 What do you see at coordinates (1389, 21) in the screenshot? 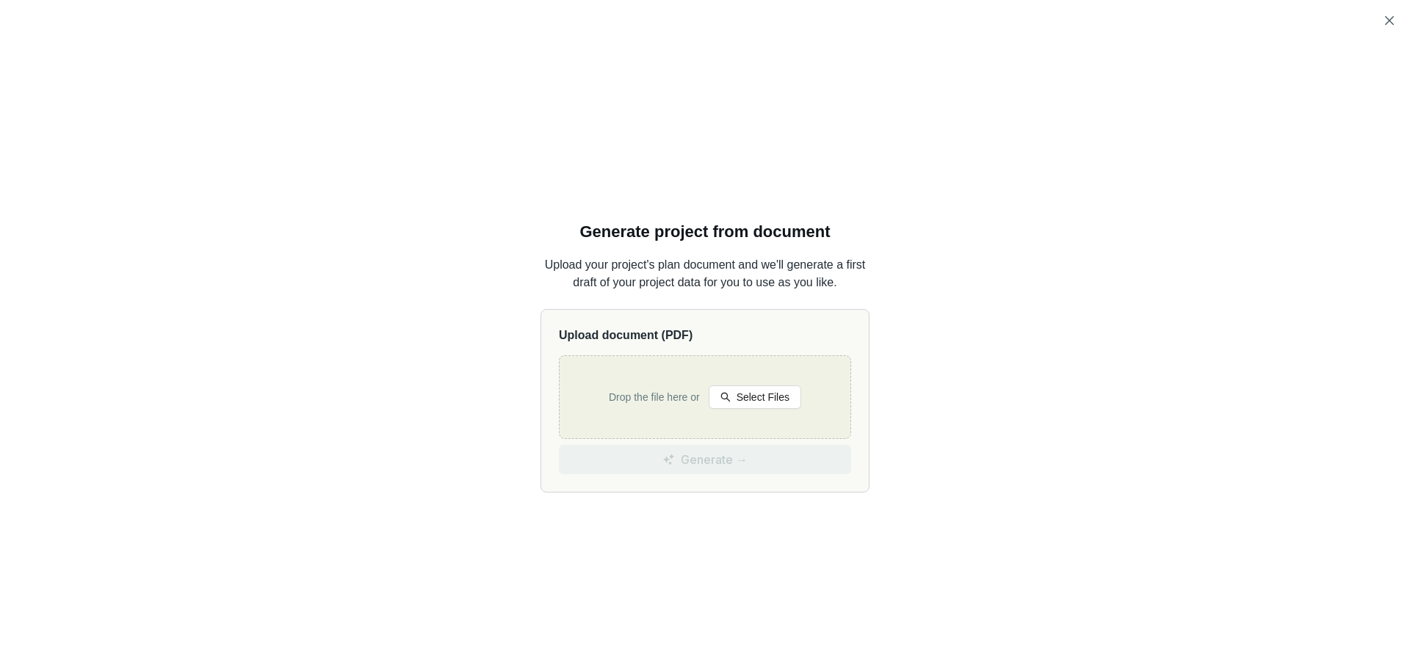
I see `span: close` at bounding box center [1389, 21].